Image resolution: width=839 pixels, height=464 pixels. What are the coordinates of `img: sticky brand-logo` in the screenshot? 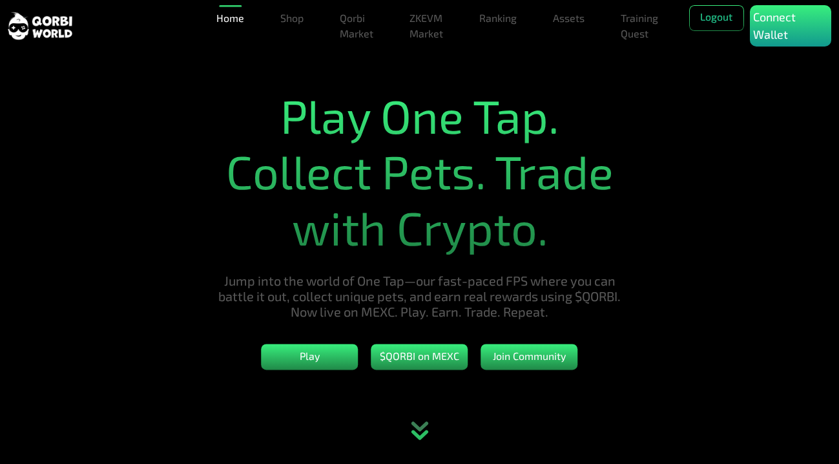 It's located at (40, 26).